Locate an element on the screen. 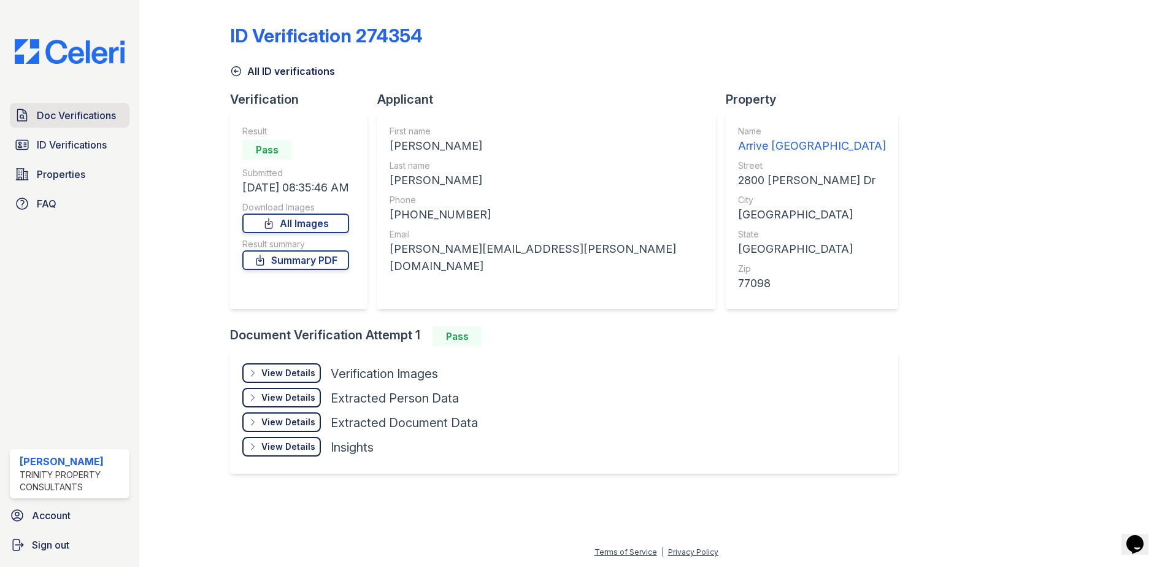 The height and width of the screenshot is (567, 1173). div: Applicant is located at coordinates (551, 99).